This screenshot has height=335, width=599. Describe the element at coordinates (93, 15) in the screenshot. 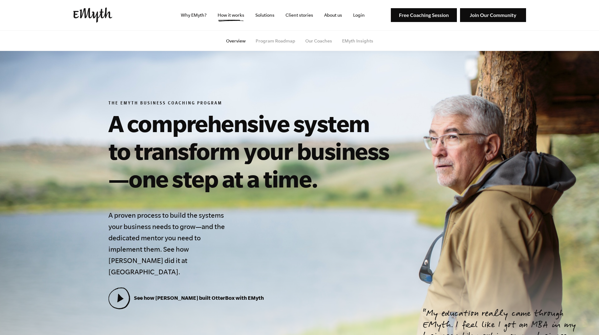

I see `img: EMyth` at that location.